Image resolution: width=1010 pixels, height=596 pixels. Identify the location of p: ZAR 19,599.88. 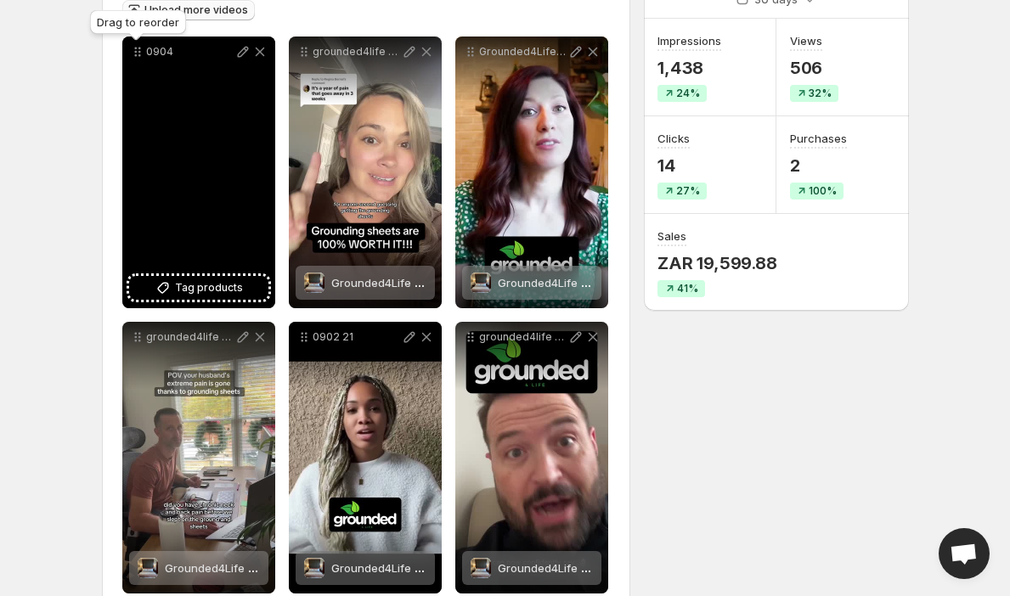
(717, 263).